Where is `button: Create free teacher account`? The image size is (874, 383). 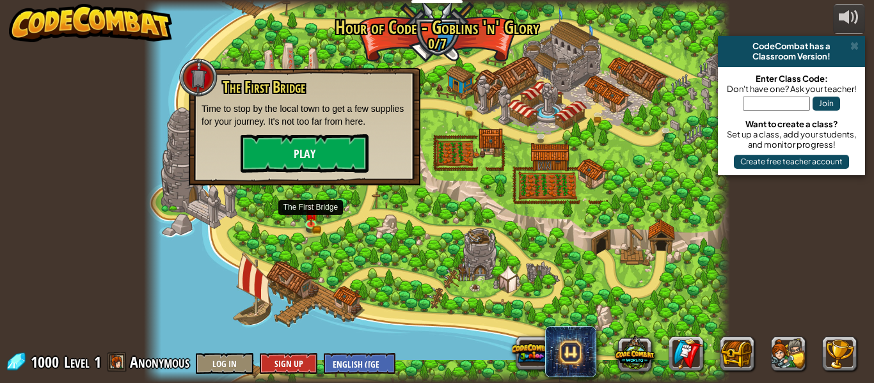
button: Create free teacher account is located at coordinates (791, 162).